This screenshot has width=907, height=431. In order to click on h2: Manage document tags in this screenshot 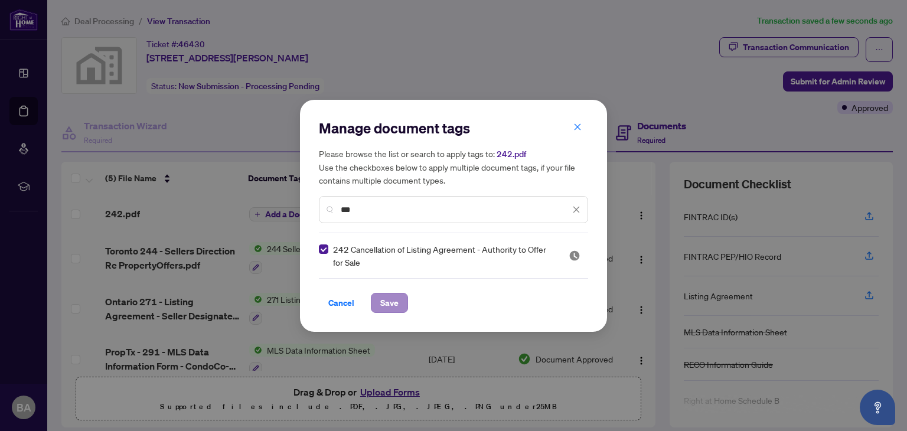, I will do `click(454, 128)`.